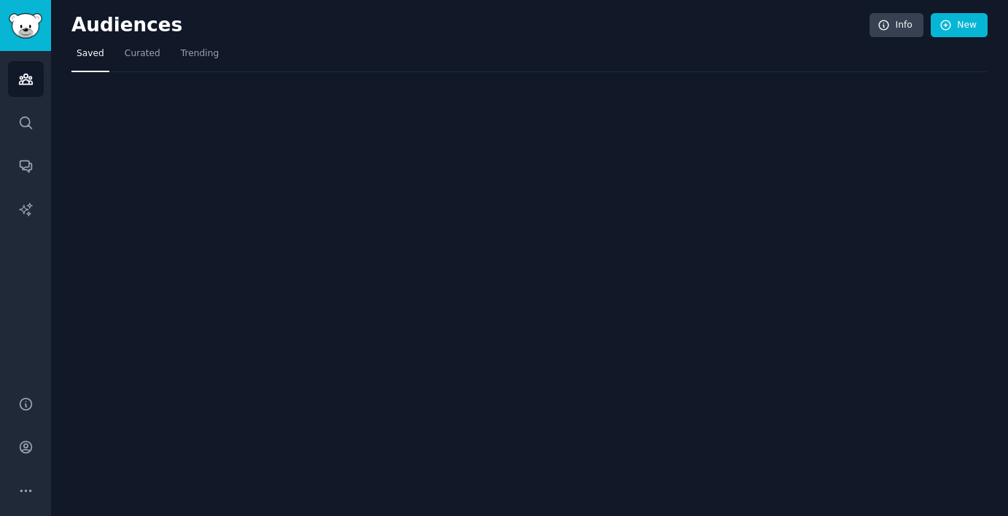  I want to click on a: Trending, so click(200, 57).